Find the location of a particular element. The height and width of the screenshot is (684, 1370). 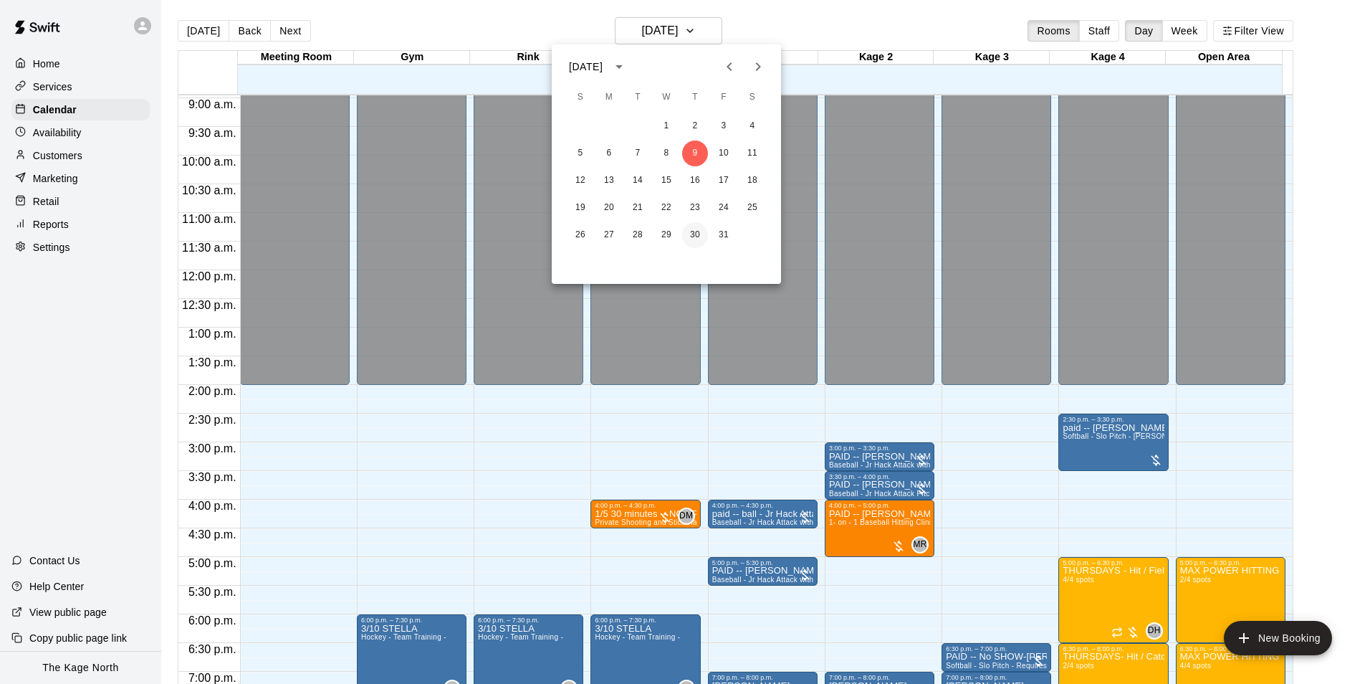

button: 28 is located at coordinates (638, 235).